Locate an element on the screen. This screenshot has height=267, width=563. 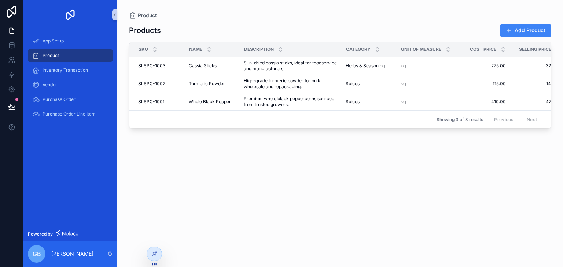
span: Herbs & Seasoning is located at coordinates (365, 66).